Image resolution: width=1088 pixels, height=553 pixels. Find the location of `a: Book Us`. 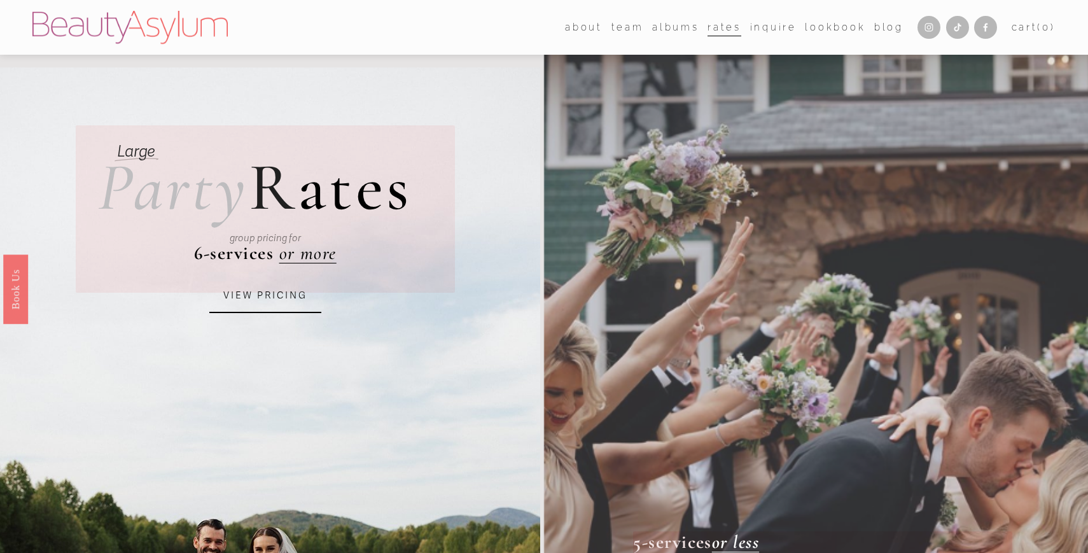

a: Book Us is located at coordinates (15, 288).